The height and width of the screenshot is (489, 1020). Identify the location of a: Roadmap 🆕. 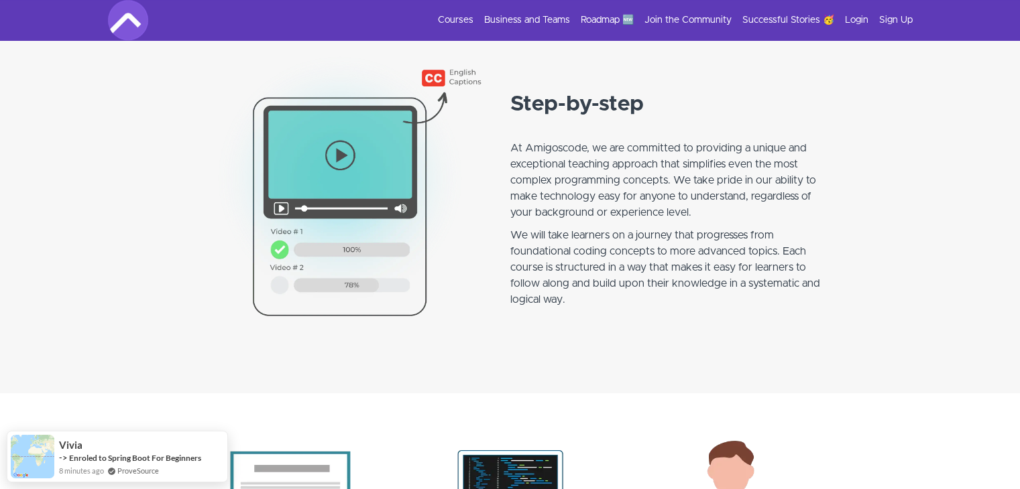
(607, 20).